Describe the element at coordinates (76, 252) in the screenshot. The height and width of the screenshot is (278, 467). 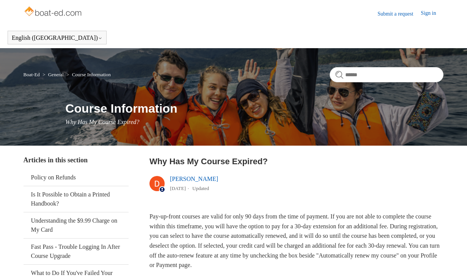
I see `a: Fast Pass - Trouble Logging In After Course Upgrade` at that location.